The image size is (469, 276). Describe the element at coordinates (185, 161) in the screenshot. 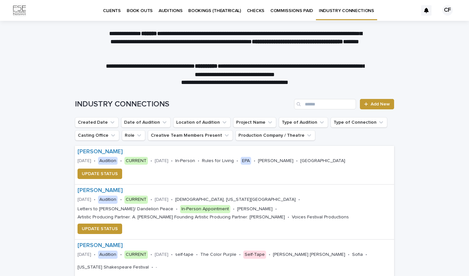

I see `p: In-Person` at that location.